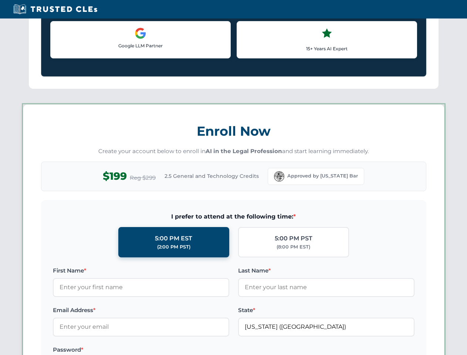 The height and width of the screenshot is (355, 467). I want to click on div: 5:00 PM EST, so click(173, 238).